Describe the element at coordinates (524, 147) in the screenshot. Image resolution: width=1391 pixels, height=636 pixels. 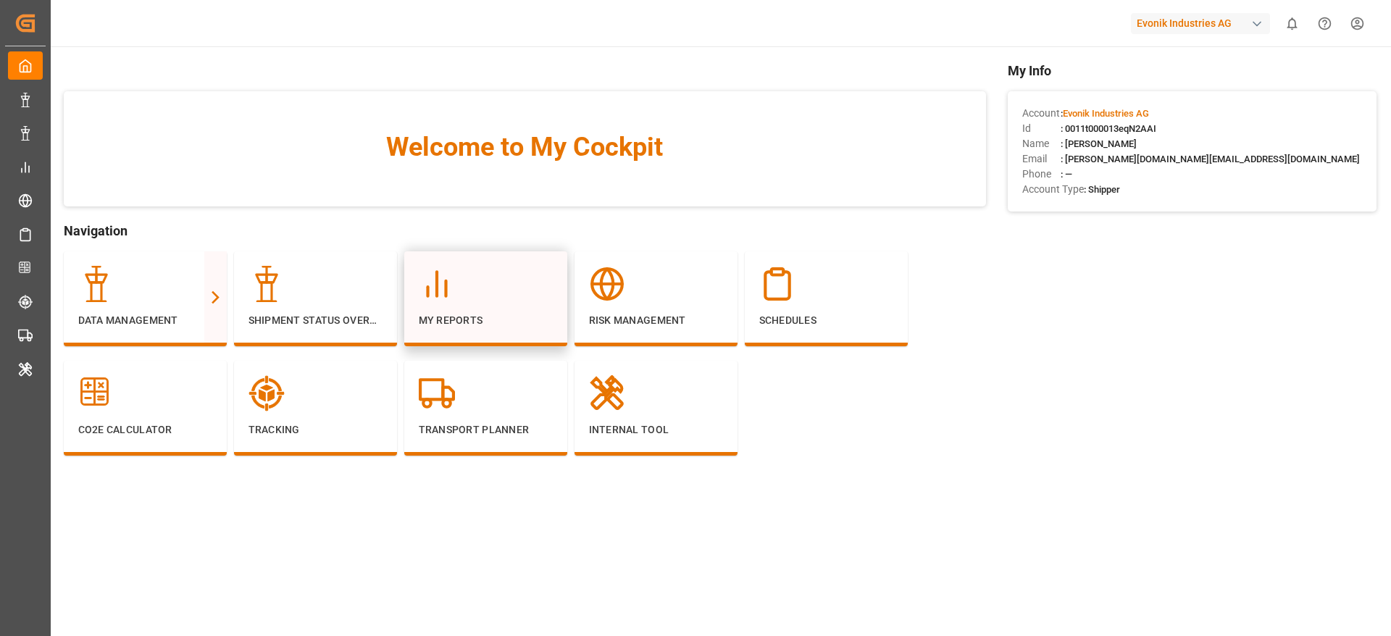
I see `span: Welcome to My Cockpit` at that location.